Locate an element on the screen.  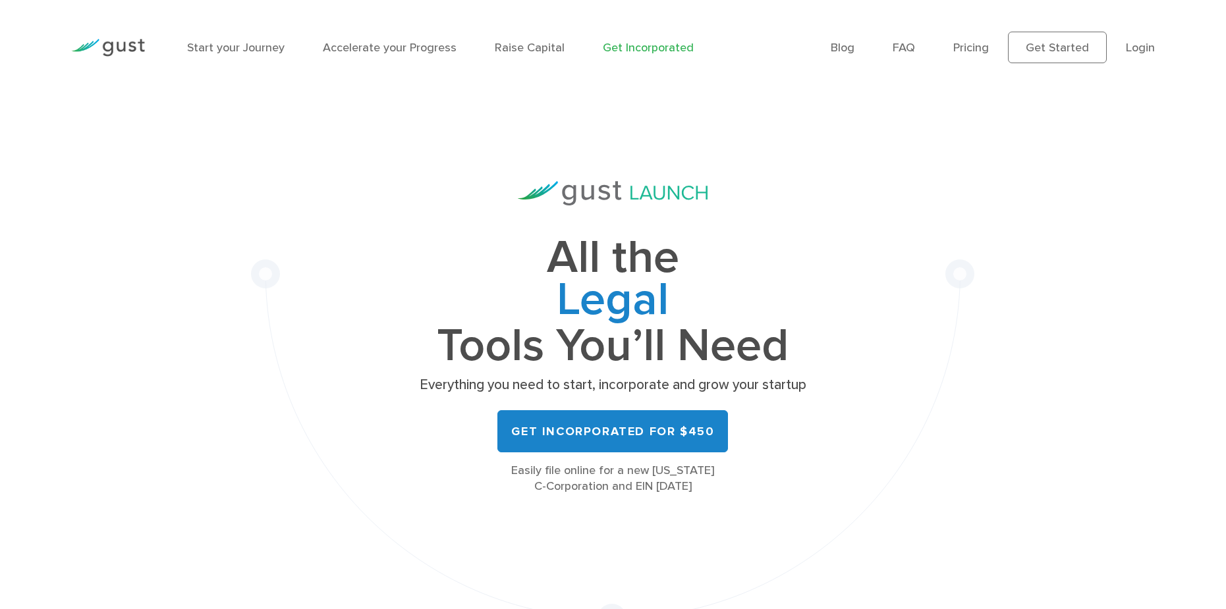
a: FAQ is located at coordinates (904, 47).